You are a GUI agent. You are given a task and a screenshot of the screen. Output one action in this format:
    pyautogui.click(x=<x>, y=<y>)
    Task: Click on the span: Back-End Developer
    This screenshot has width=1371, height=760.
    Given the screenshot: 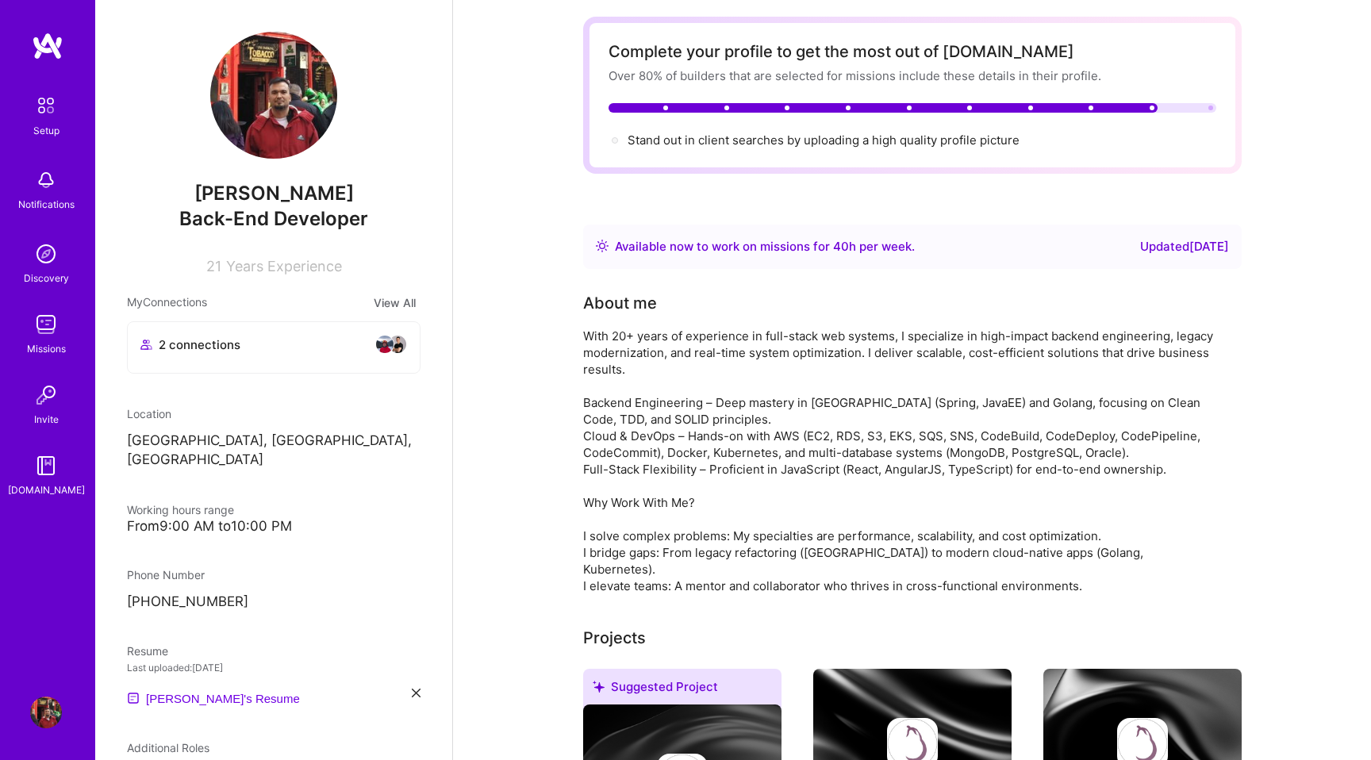 What is the action you would take?
    pyautogui.click(x=274, y=218)
    